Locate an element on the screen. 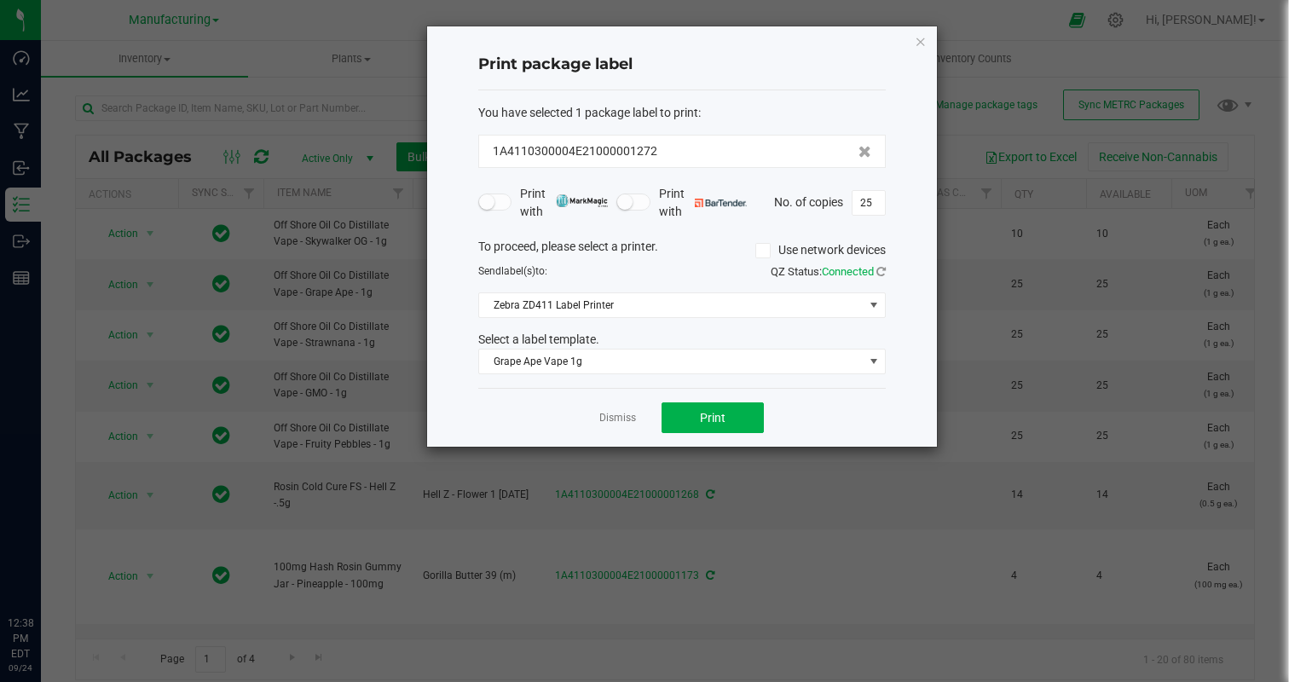 The height and width of the screenshot is (682, 1289). div: To proceed, please select a printer. is located at coordinates (682, 251).